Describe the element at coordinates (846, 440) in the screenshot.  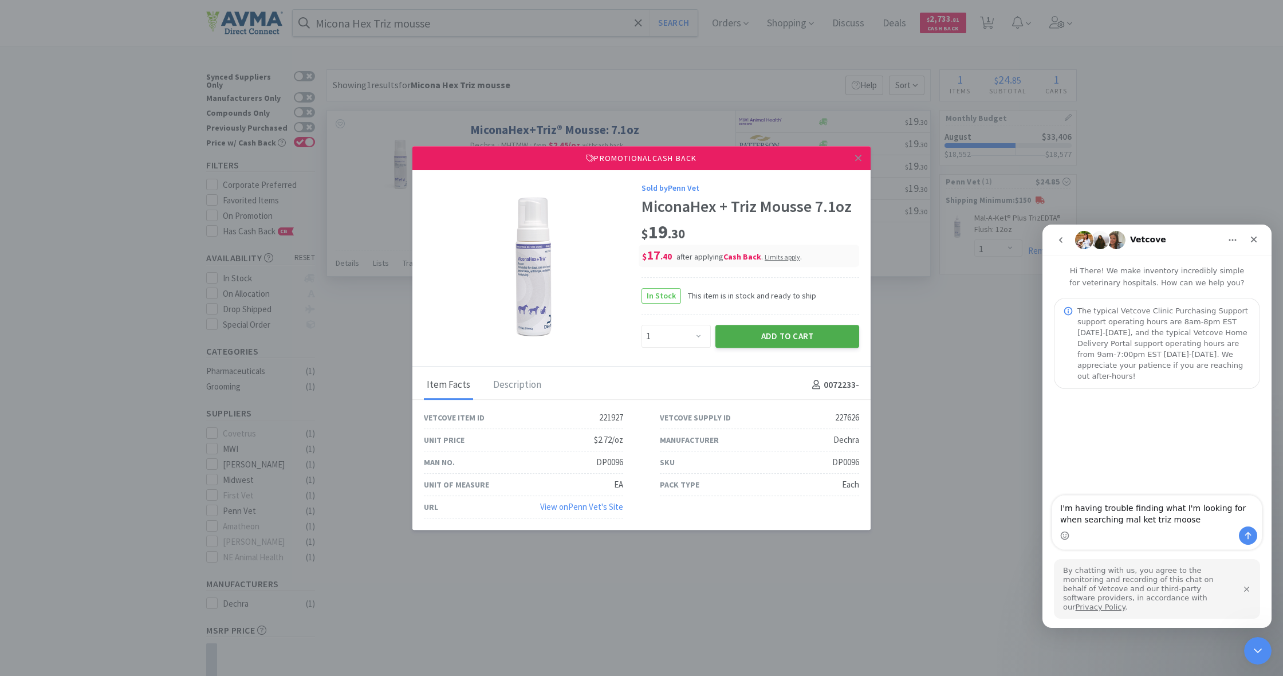
I see `div: Dechra` at that location.